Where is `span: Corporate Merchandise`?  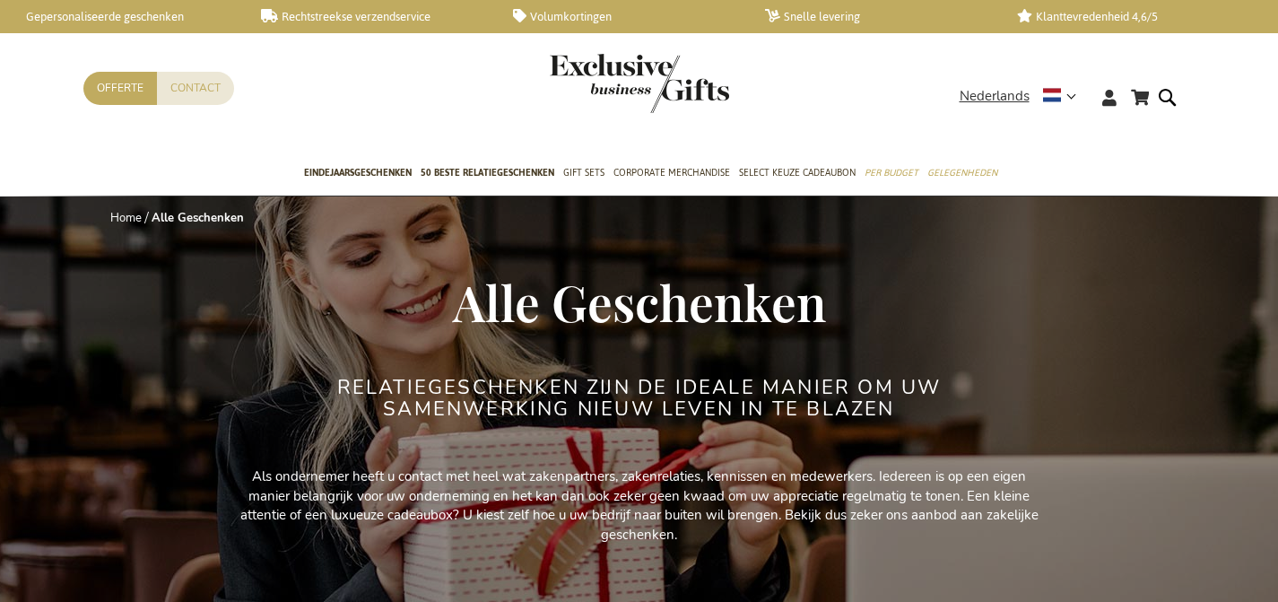 span: Corporate Merchandise is located at coordinates (672, 172).